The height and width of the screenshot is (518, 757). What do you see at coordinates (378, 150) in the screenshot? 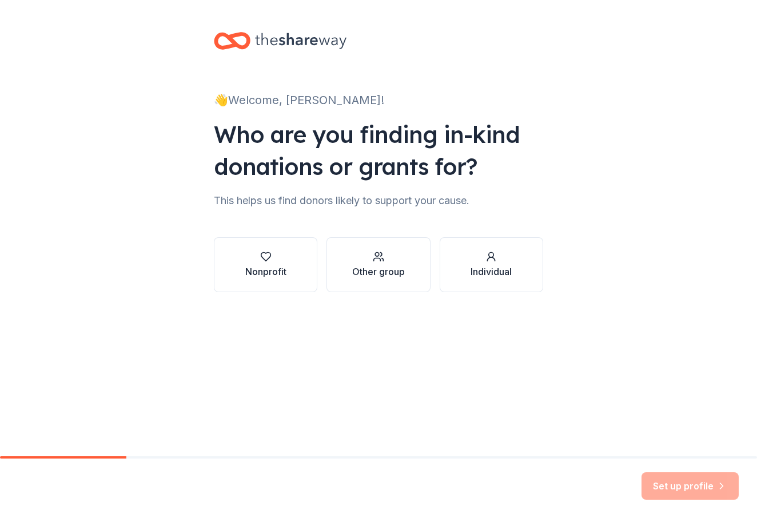
I see `div: Who are you finding in-kind donations or grants for?` at bounding box center [378, 150].